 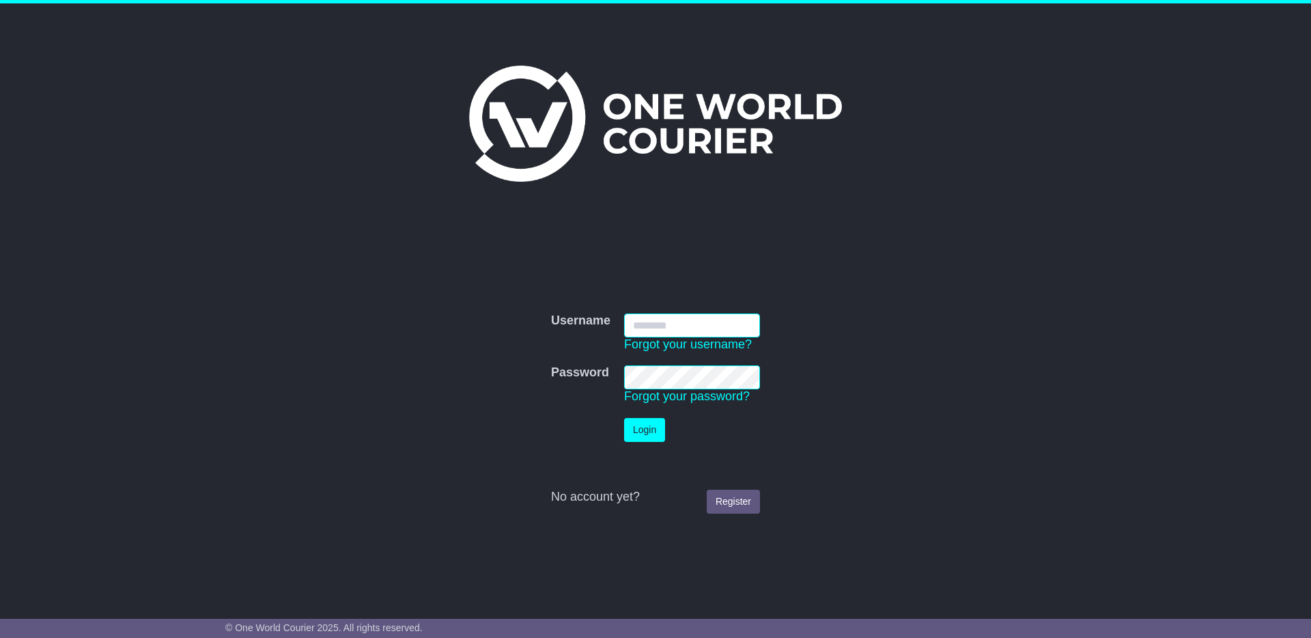 What do you see at coordinates (324, 628) in the screenshot?
I see `span: © One World Courier 2025. All rights reserved.` at bounding box center [324, 628].